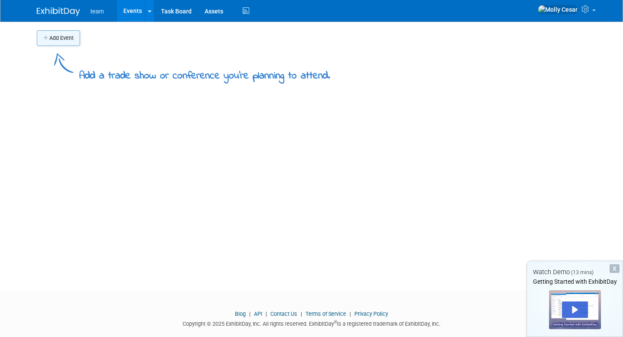 This screenshot has height=337, width=623. What do you see at coordinates (575, 272) in the screenshot?
I see `div: Watch Demo` at bounding box center [575, 272].